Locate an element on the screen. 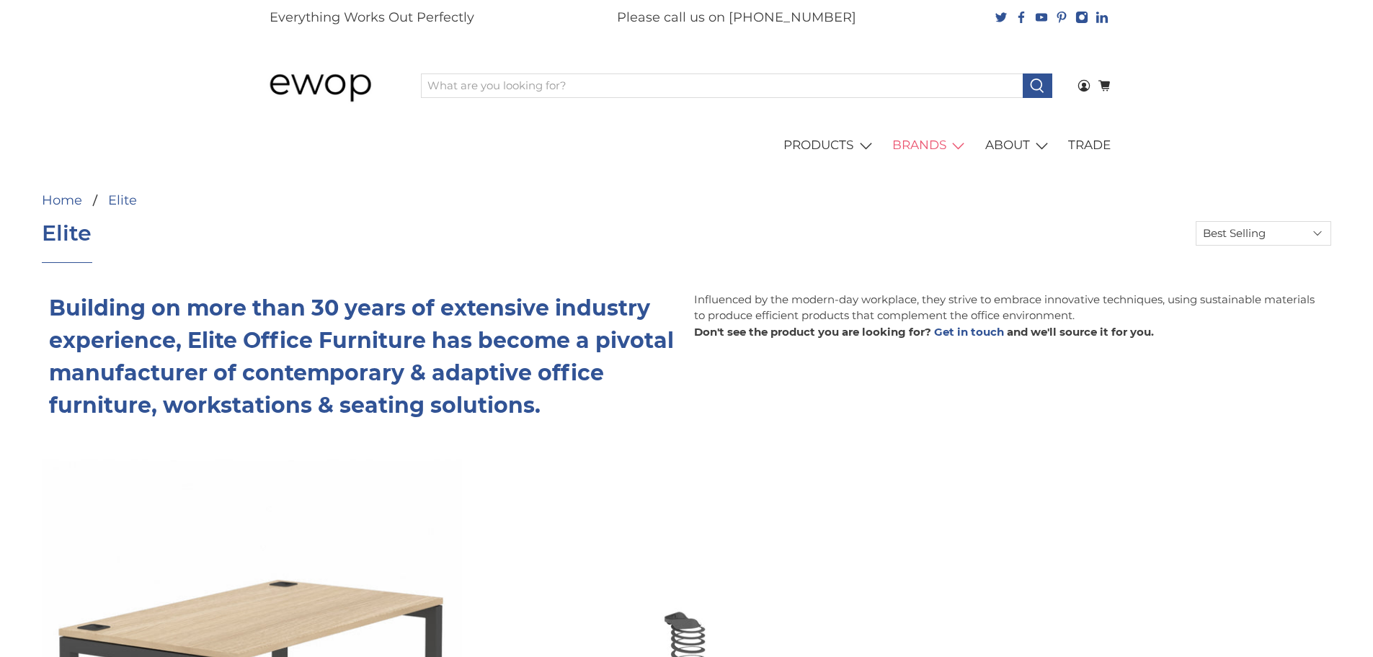 The height and width of the screenshot is (657, 1373). a: BRANDS is located at coordinates (930, 146).